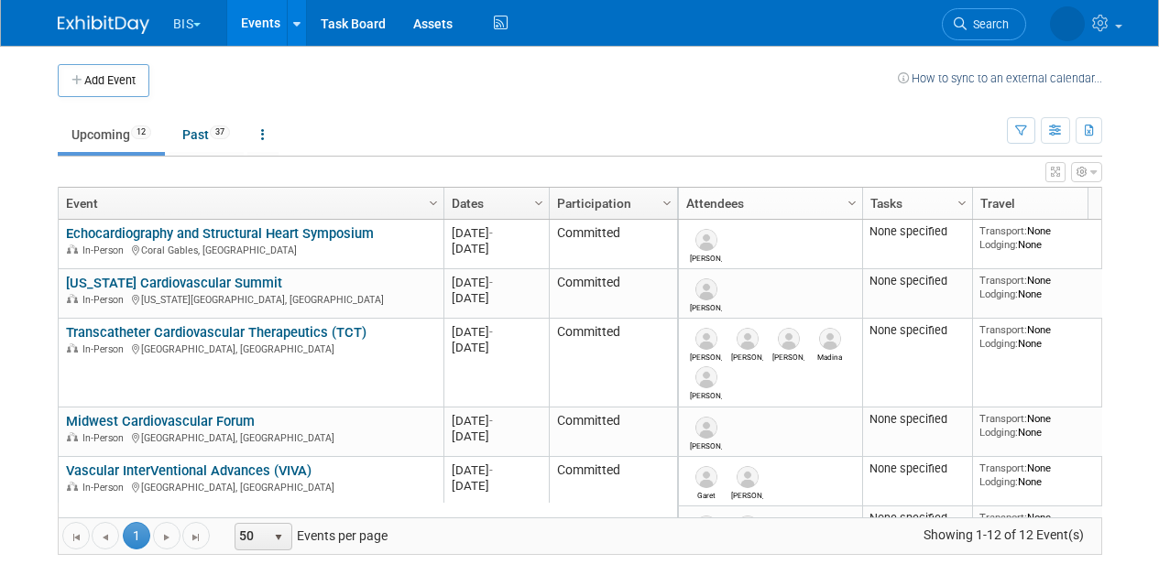 This screenshot has width=1159, height=586. I want to click on a: Midwest Cardiovascular Forum, so click(160, 421).